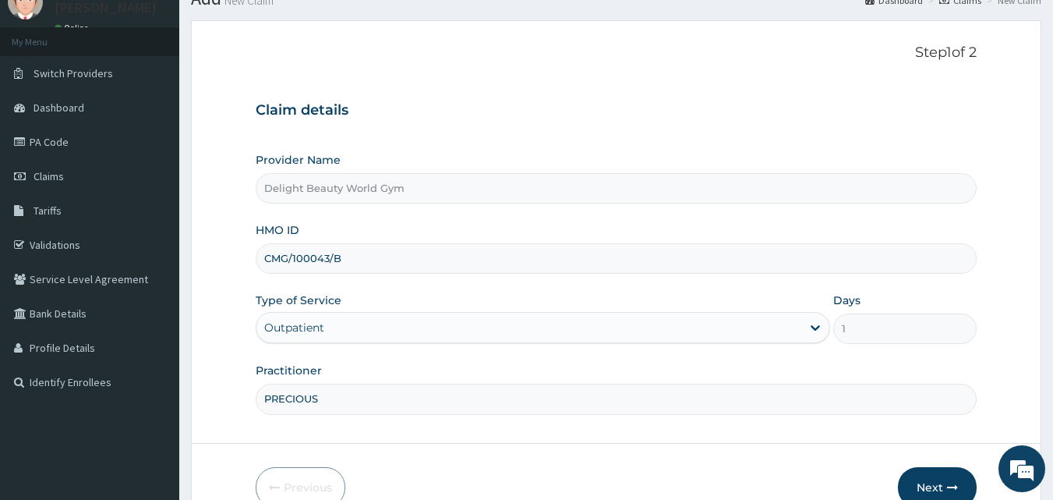  What do you see at coordinates (847, 300) in the screenshot?
I see `label: Days` at bounding box center [847, 300].